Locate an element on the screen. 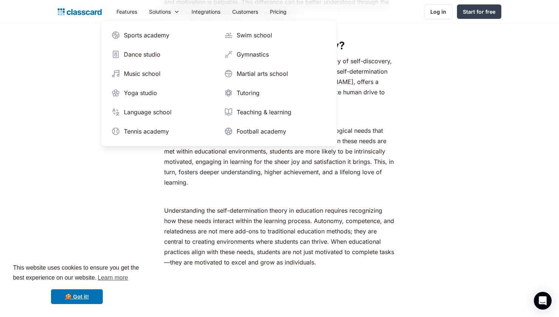 The image size is (559, 317). div: Open Intercom Messenger is located at coordinates (543, 301).